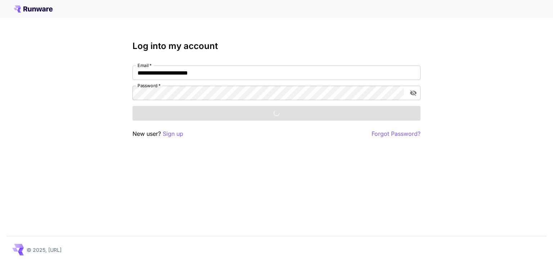  I want to click on button: Forgot Password?, so click(396, 134).